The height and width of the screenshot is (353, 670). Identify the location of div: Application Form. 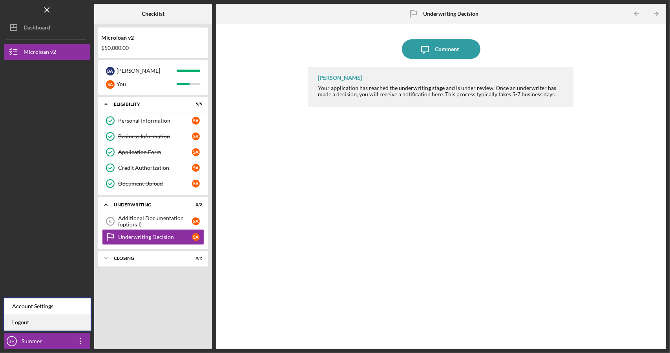
(155, 152).